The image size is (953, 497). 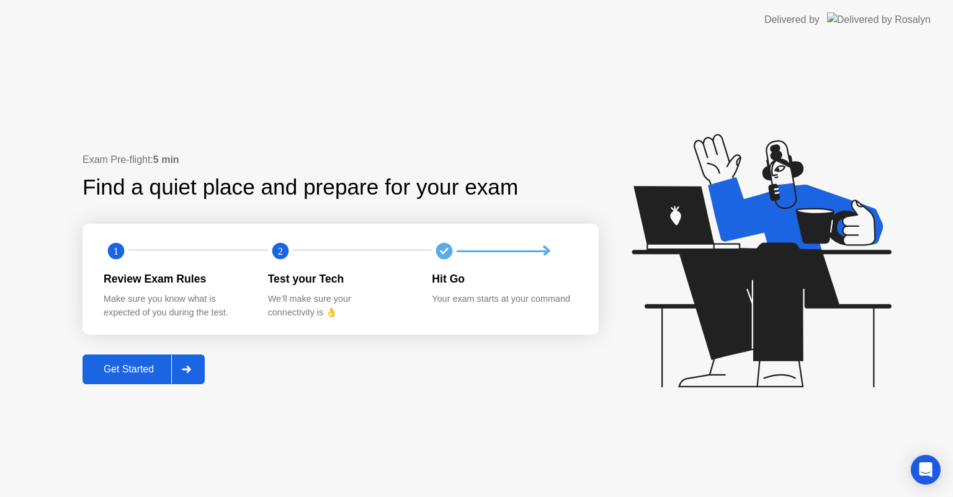 What do you see at coordinates (116, 251) in the screenshot?
I see `text: 1` at bounding box center [116, 251].